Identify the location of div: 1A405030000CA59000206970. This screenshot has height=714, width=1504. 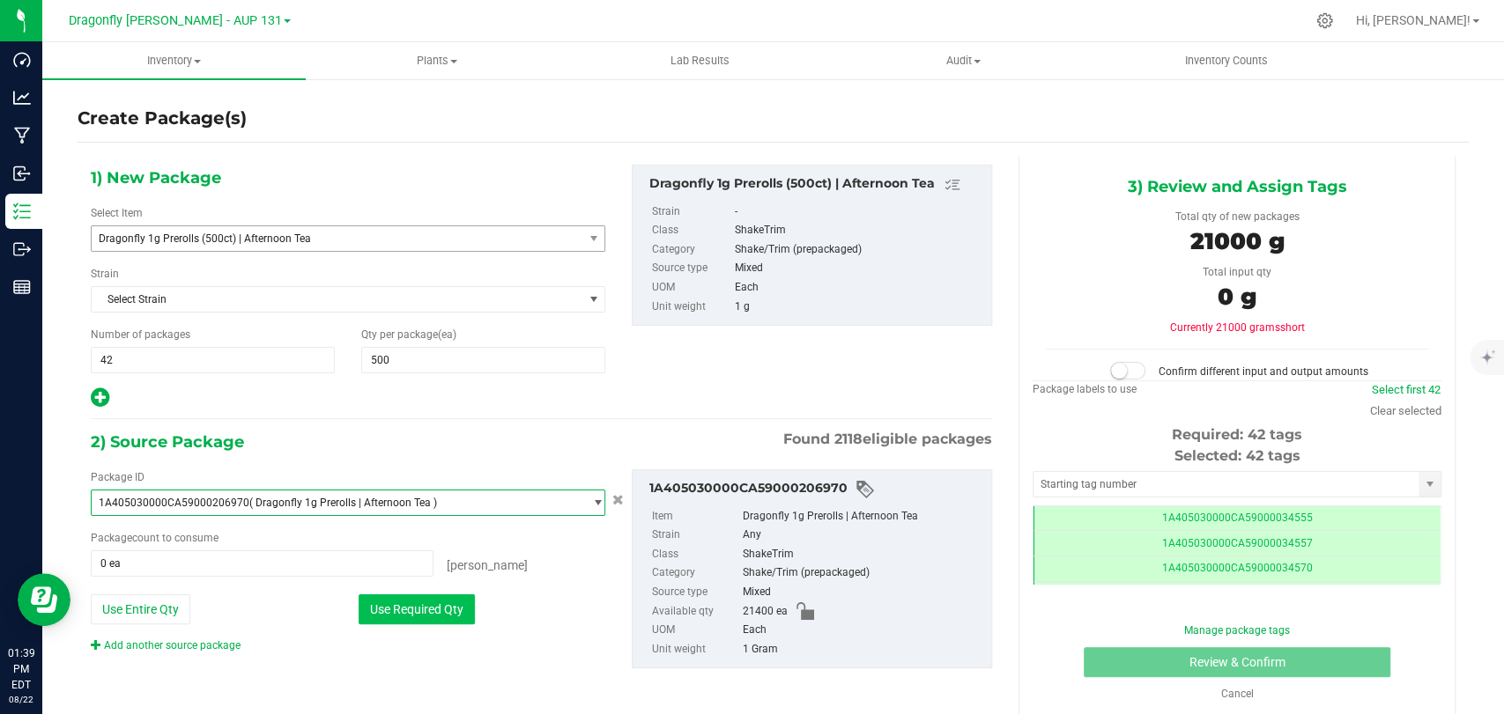
(816, 490).